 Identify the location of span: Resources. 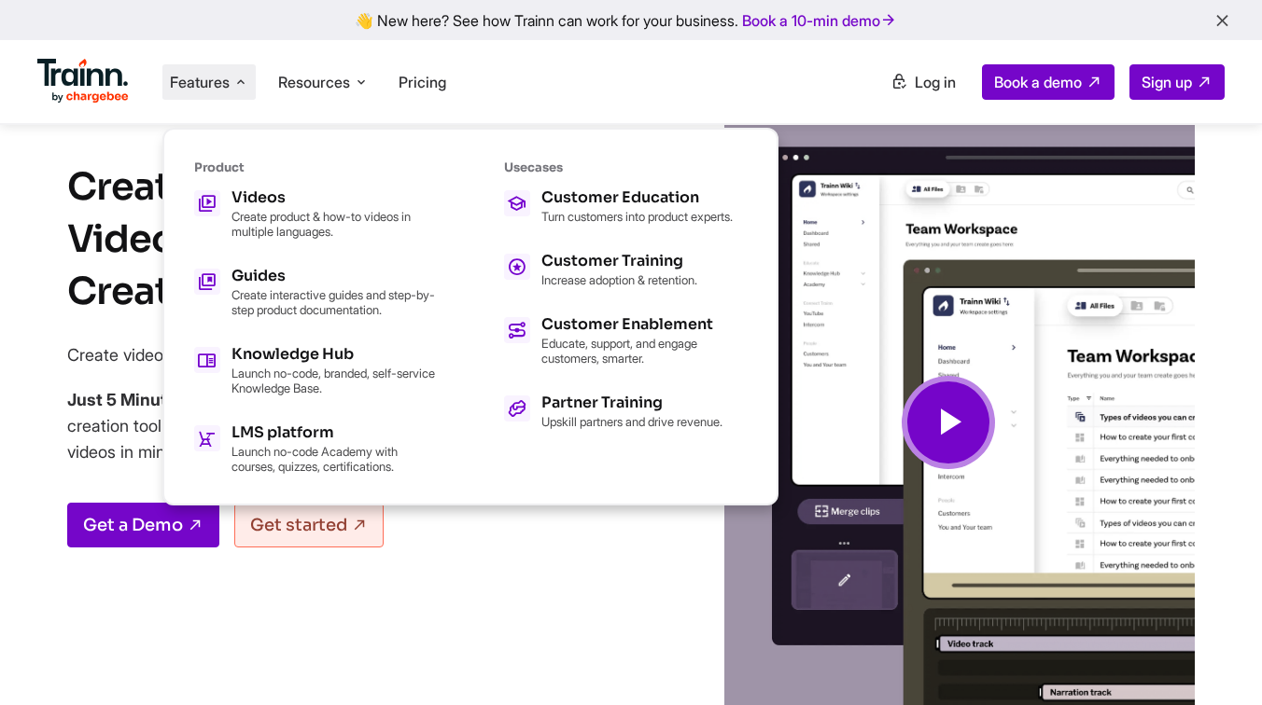
(314, 82).